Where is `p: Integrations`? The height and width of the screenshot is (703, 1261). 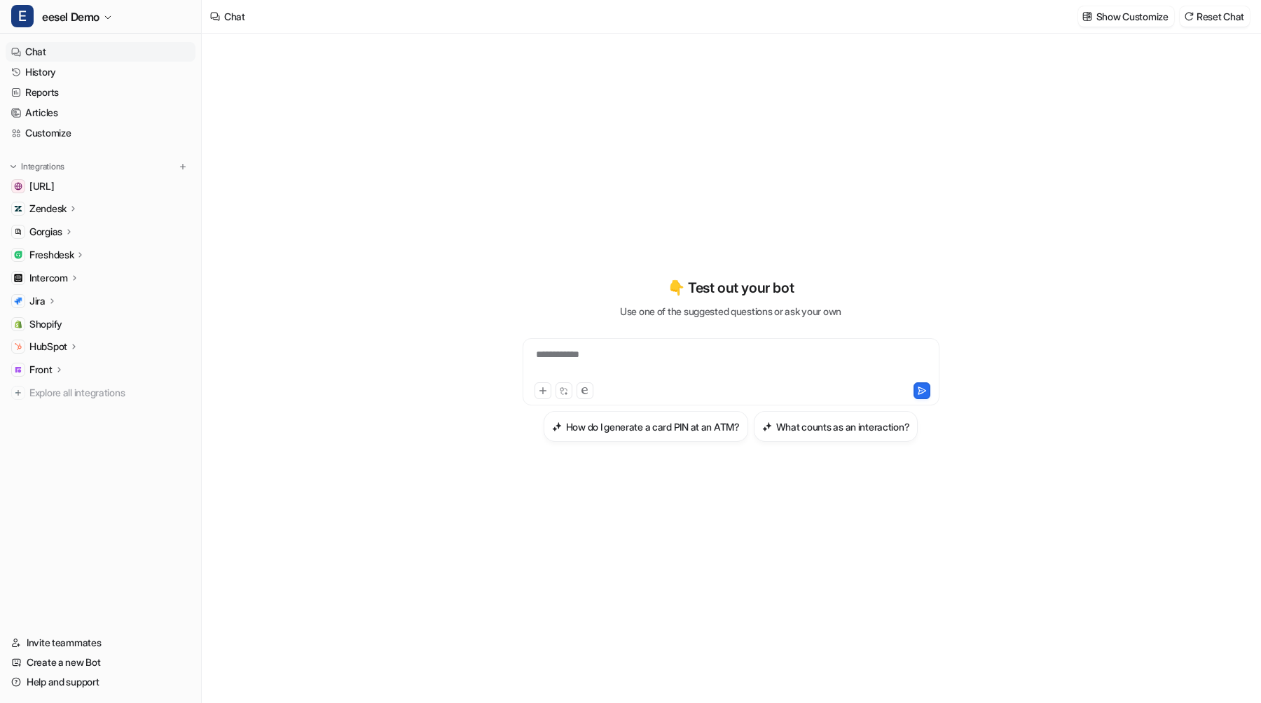
p: Integrations is located at coordinates (43, 167).